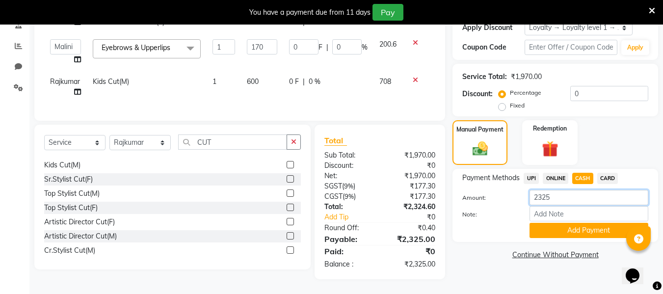  What do you see at coordinates (232, 142) in the screenshot?
I see `input: Search or Scan` at bounding box center [232, 142].